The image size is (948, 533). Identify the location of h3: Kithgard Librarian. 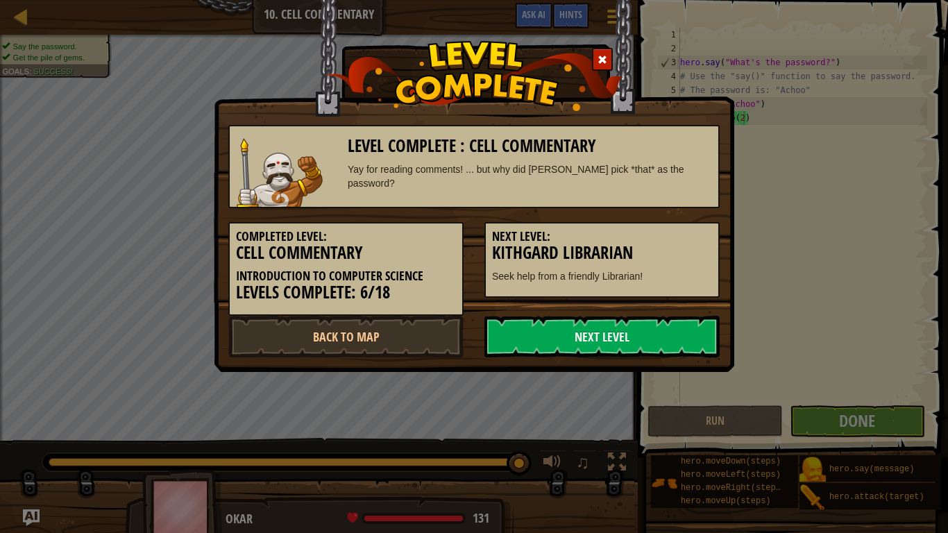
(602, 253).